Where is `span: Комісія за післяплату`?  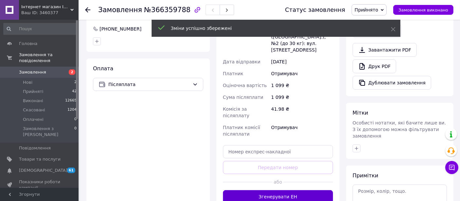
span: Комісія за післяплату is located at coordinates (236, 112).